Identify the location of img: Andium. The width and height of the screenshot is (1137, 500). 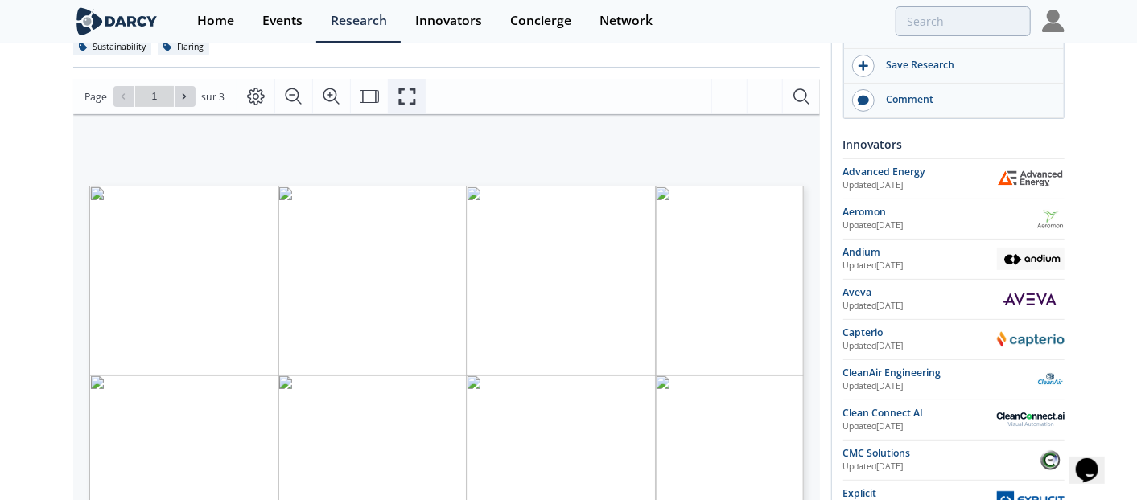
(1030, 259).